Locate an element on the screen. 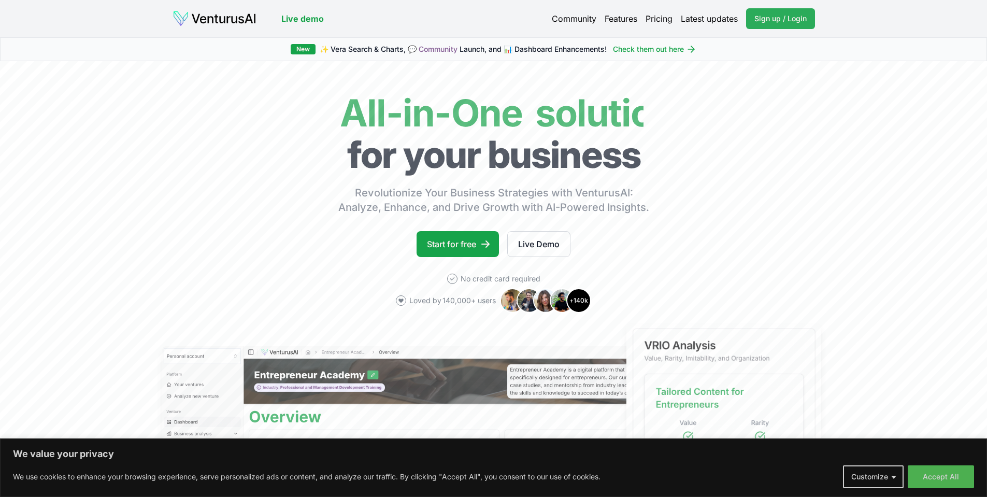 The image size is (987, 497). a: Pricing is located at coordinates (659, 19).